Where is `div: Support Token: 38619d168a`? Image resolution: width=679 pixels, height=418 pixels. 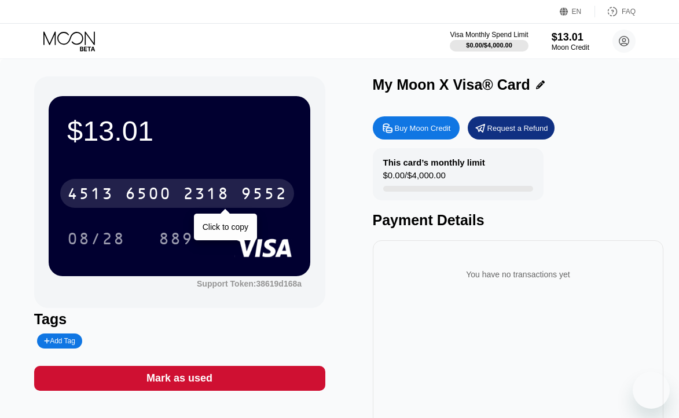 div: Support Token: 38619d168a is located at coordinates (249, 284).